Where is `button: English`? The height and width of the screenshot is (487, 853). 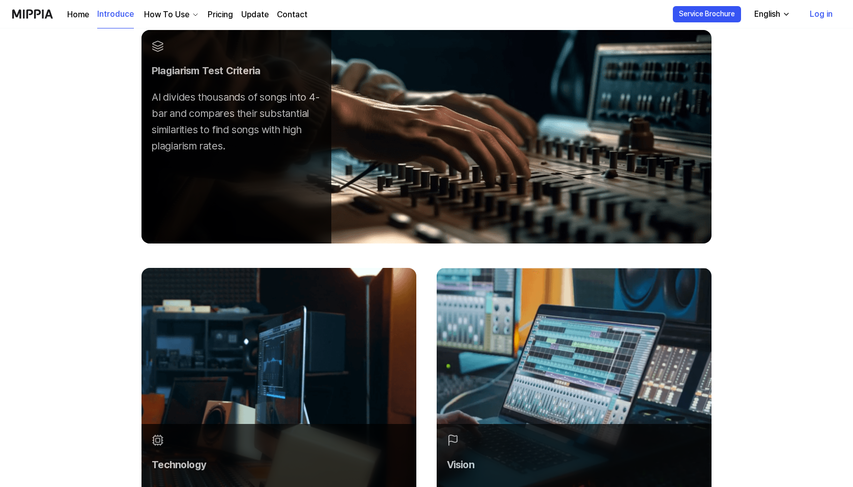 button: English is located at coordinates (771, 14).